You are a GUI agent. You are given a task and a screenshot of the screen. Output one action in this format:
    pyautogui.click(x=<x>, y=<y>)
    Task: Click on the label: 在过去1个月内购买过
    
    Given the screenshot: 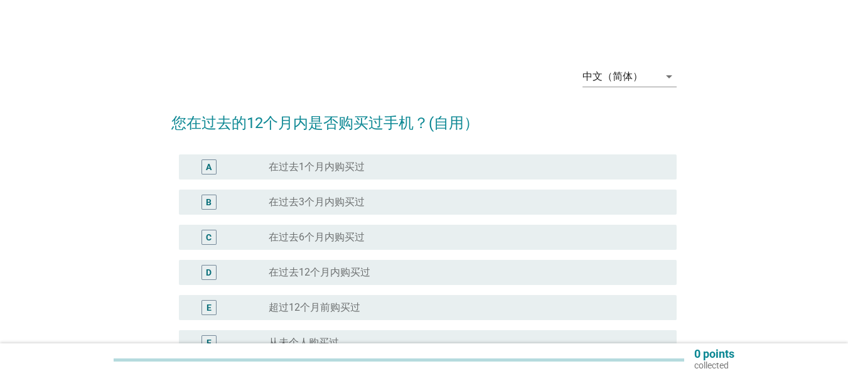 What is the action you would take?
    pyautogui.click(x=317, y=167)
    